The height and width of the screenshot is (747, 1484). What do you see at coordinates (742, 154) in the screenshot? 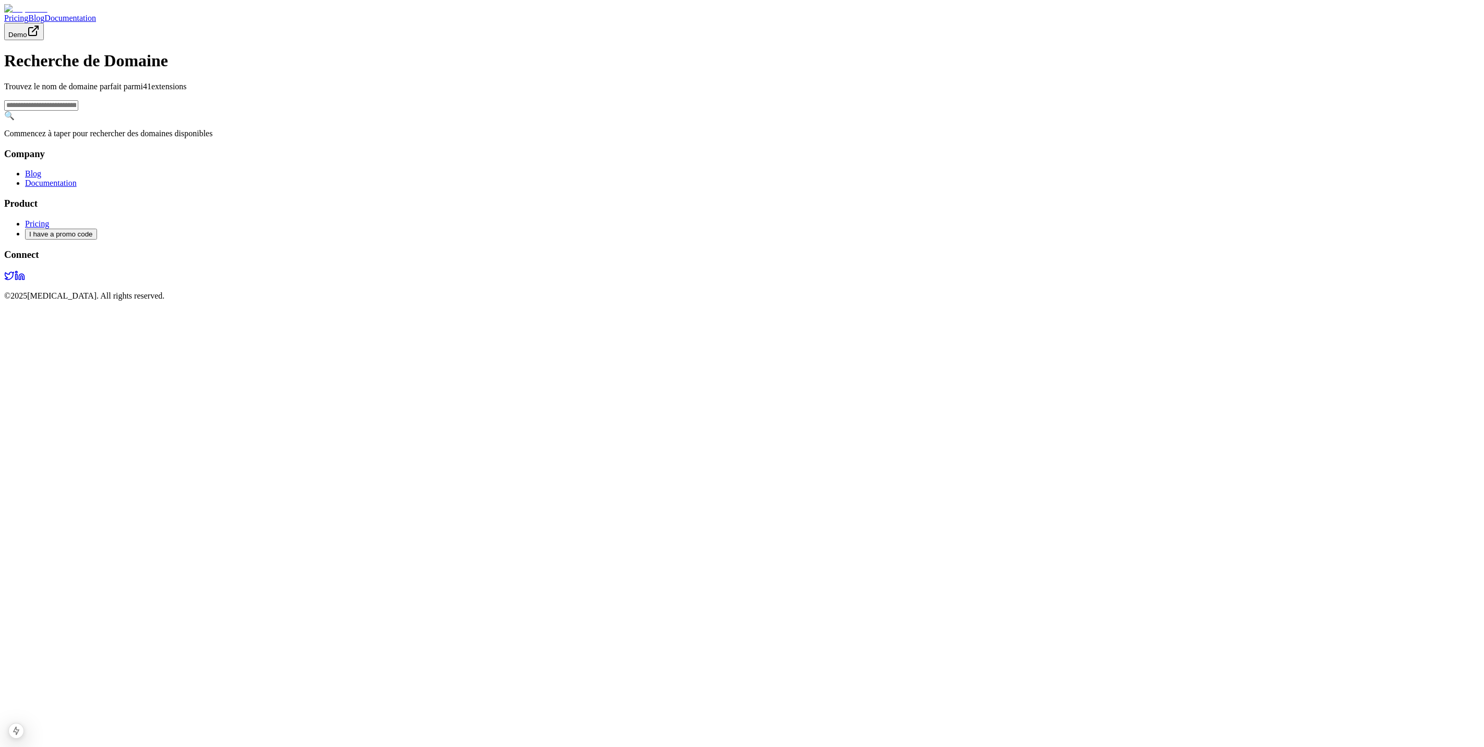
I see `h3: Company` at bounding box center [742, 154].